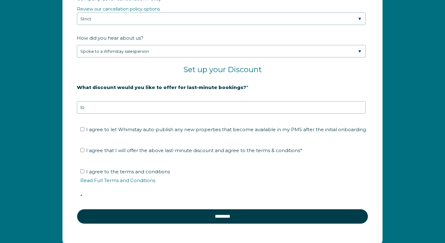 The image size is (445, 243). What do you see at coordinates (110, 38) in the screenshot?
I see `span: How did you hear about us?` at bounding box center [110, 38].